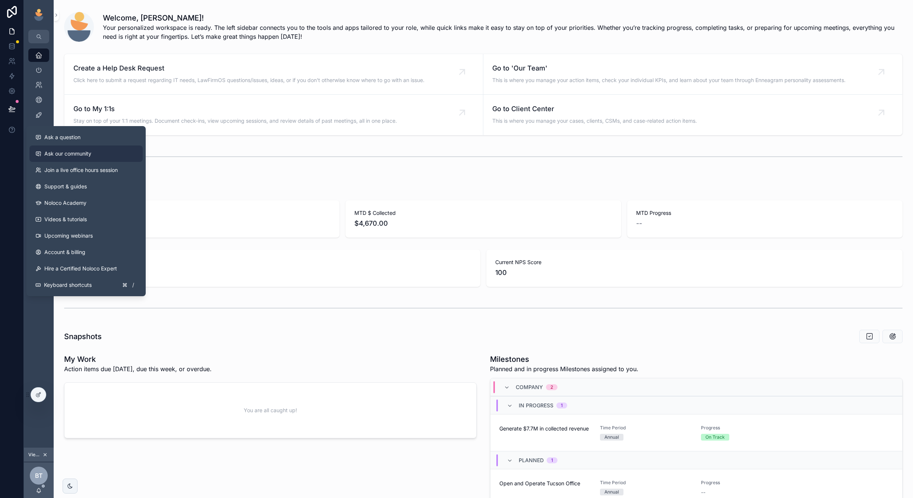 The height and width of the screenshot is (498, 913). What do you see at coordinates (235, 109) in the screenshot?
I see `span: Go to My 1:1s` at bounding box center [235, 109].